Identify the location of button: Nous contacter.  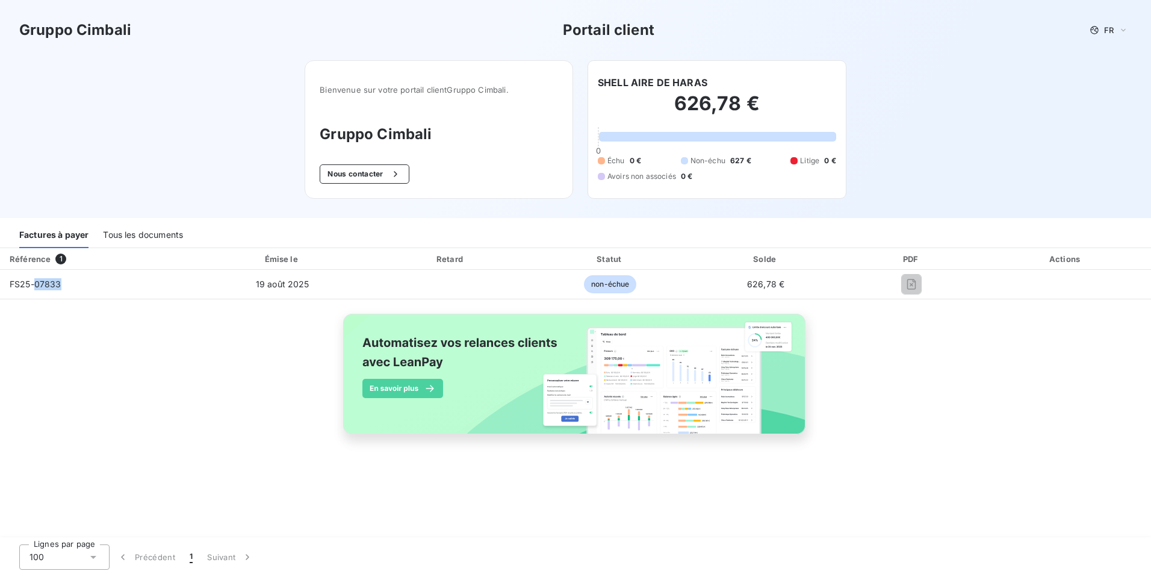
(364, 174).